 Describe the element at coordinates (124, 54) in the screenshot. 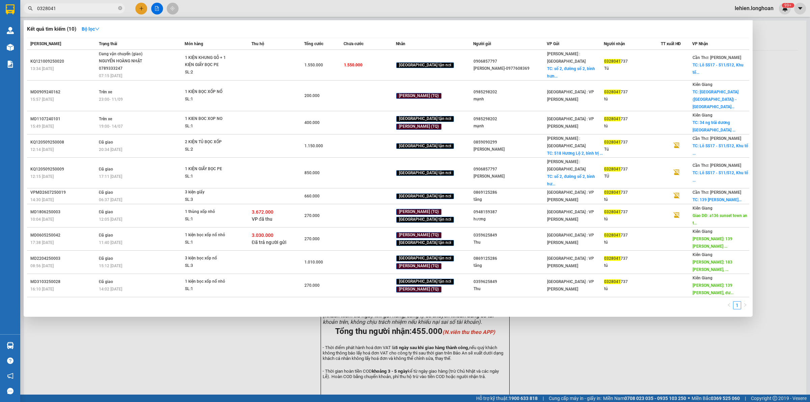

I see `div: Đang vận chuyển (giao)` at that location.